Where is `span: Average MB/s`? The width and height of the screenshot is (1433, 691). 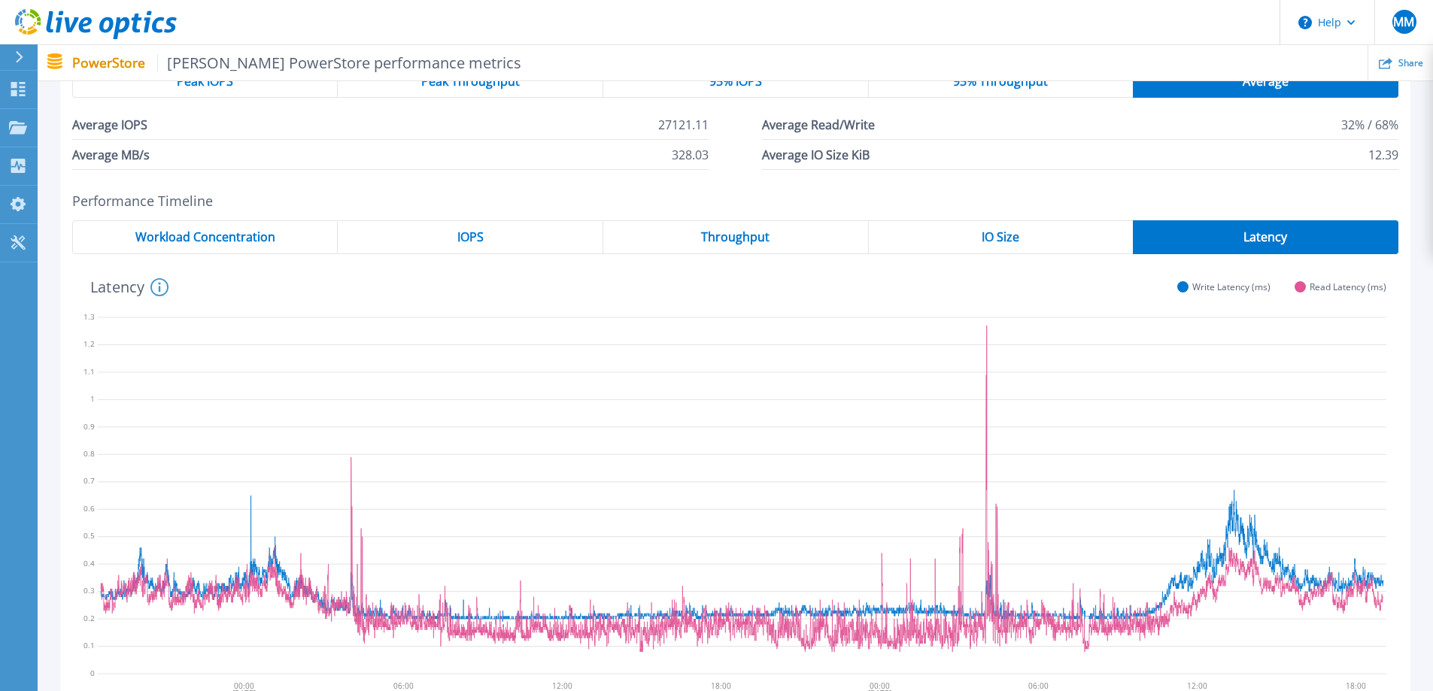
span: Average MB/s is located at coordinates (111, 154).